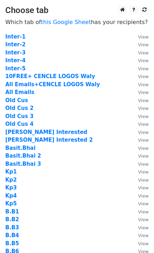  I want to click on strong: Kp4, so click(11, 196).